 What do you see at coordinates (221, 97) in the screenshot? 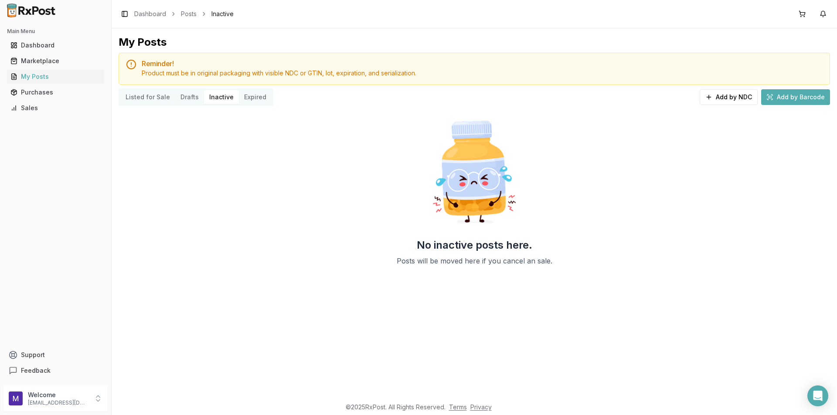
I see `button: Inactive` at bounding box center [221, 97].